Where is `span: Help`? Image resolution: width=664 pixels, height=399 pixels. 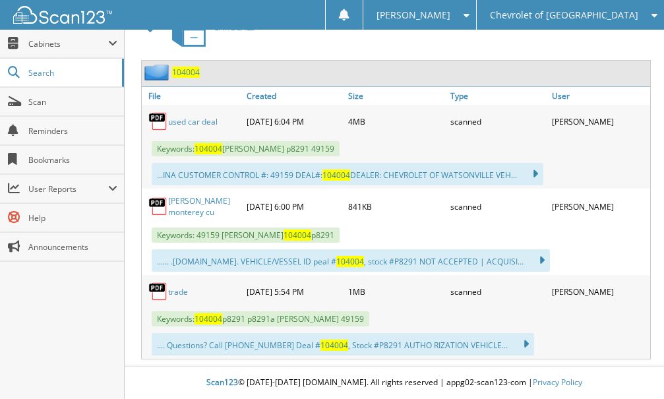
span: Help is located at coordinates (73, 218).